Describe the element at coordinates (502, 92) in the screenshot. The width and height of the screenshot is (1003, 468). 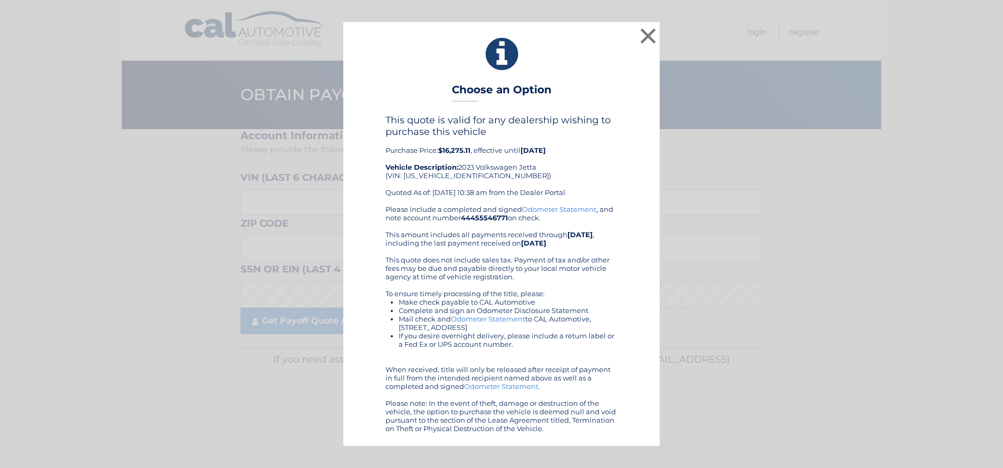
I see `h3: Choose an Option` at that location.